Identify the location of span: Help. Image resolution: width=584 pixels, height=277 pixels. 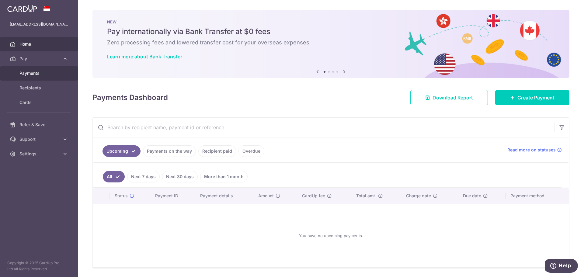
(20, 7).